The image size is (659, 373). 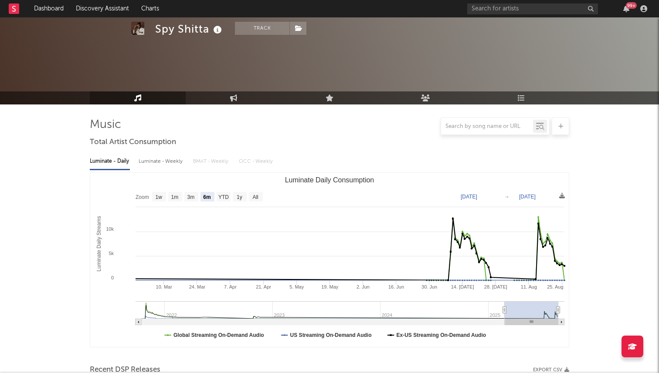 I want to click on text: 21. Apr, so click(x=263, y=287).